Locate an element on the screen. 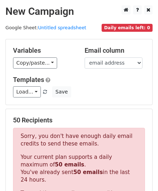 The height and width of the screenshot is (191, 158). p: Your current plan supports a daily maximum of . You've already sent in the last 24 hours. is located at coordinates (79, 168).